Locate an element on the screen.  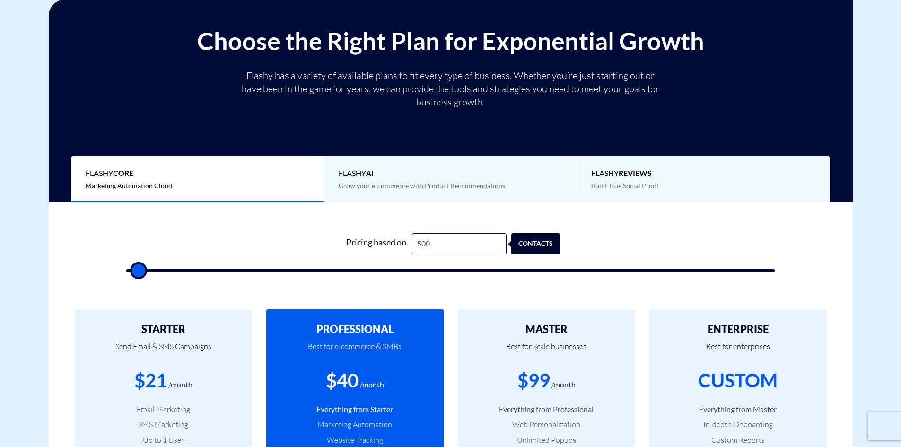
li: Website Tracking is located at coordinates (355, 440).